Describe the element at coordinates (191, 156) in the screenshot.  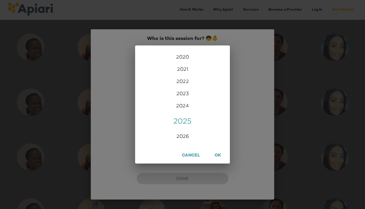
I see `span: Cancel` at that location.